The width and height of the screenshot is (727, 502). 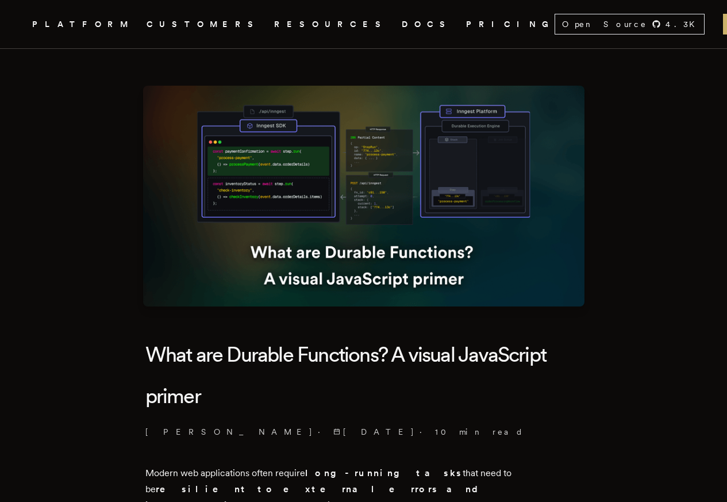 What do you see at coordinates (479, 432) in the screenshot?
I see `span: 10 min read` at bounding box center [479, 432].